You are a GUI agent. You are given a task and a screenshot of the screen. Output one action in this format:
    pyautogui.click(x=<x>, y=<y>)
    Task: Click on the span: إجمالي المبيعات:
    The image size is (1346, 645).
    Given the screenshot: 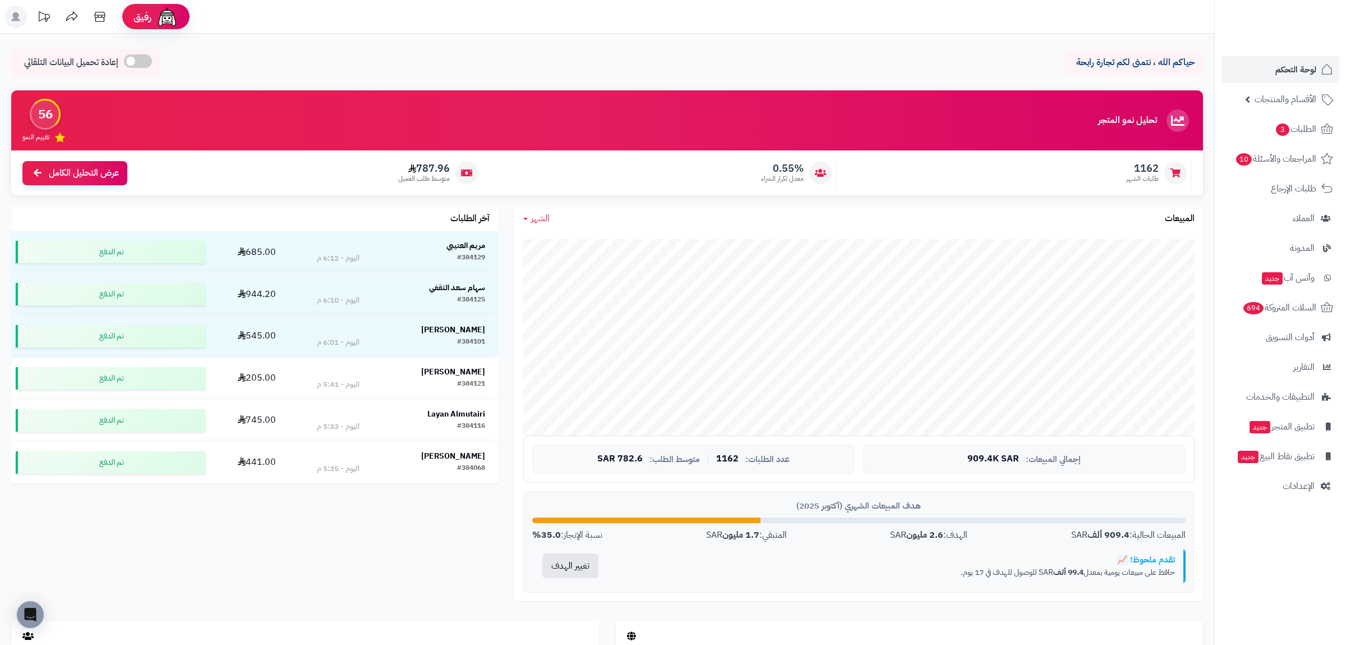 What is the action you would take?
    pyautogui.click(x=1053, y=459)
    